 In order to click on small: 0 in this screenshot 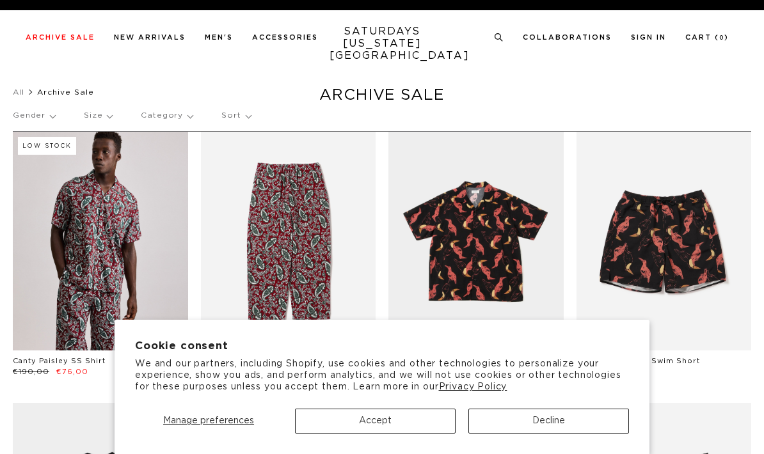, I will do `click(722, 38)`.